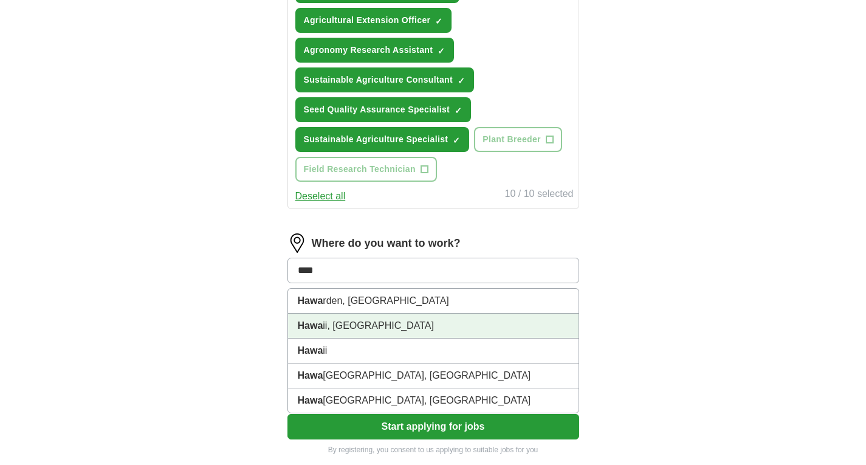  What do you see at coordinates (518, 139) in the screenshot?
I see `button: Plant Breeder` at bounding box center [518, 139].